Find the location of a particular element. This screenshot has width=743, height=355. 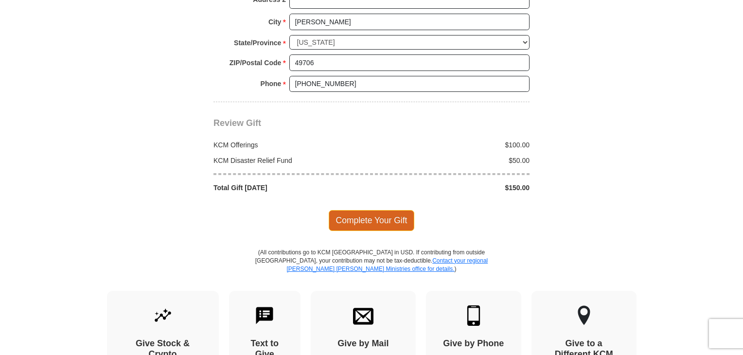

div: KCM Offerings is located at coordinates (290, 145).